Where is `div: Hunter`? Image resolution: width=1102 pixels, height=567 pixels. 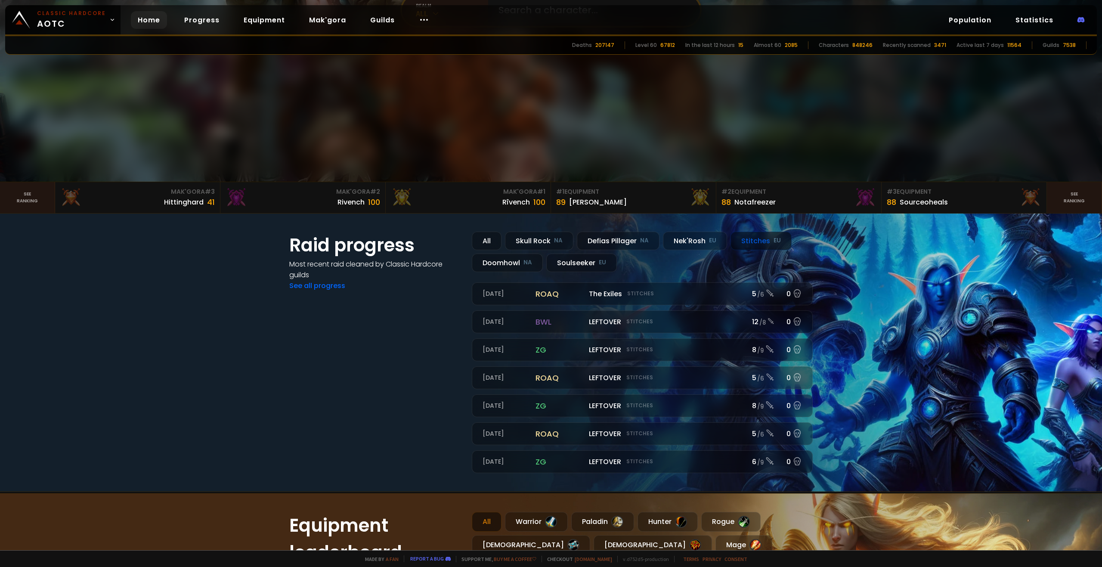
div: Hunter is located at coordinates (668, 522).